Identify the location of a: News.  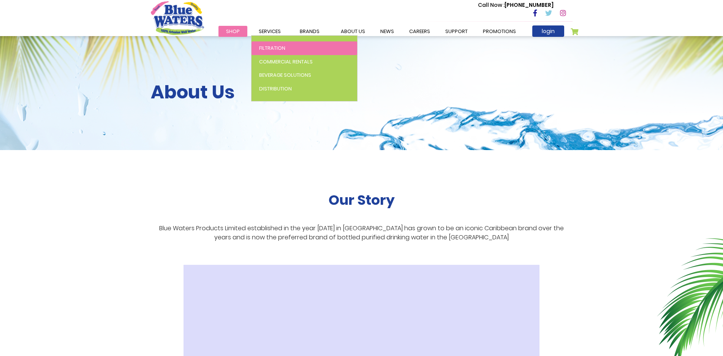
(387, 31).